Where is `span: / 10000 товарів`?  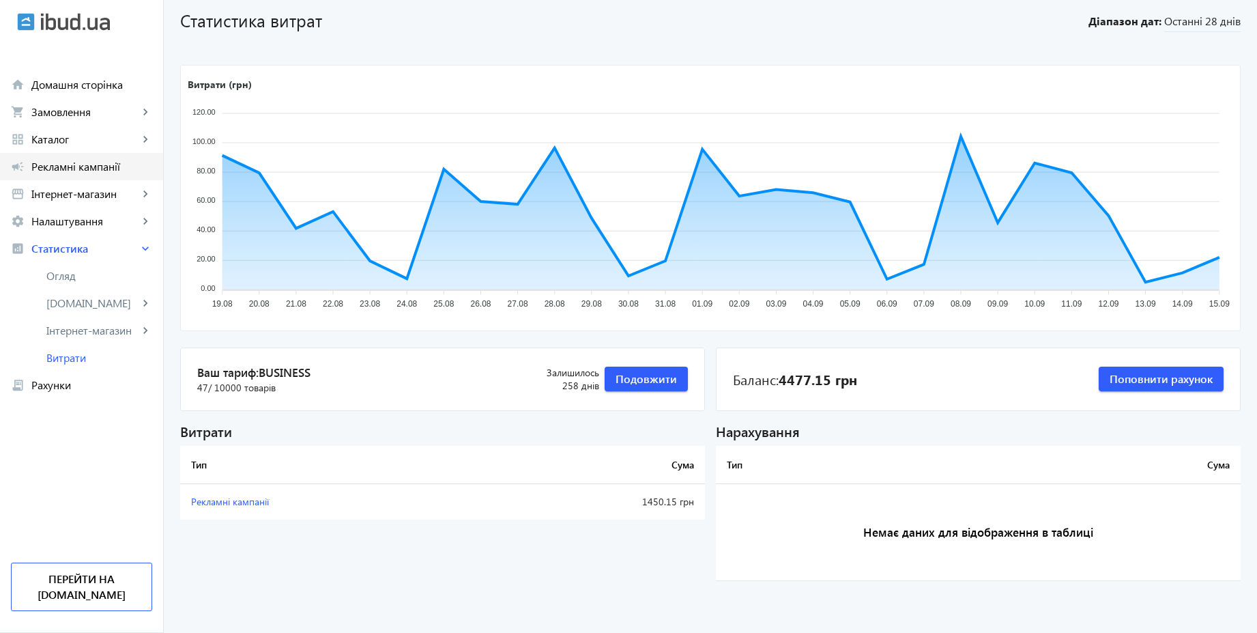 span: / 10000 товарів is located at coordinates (242, 387).